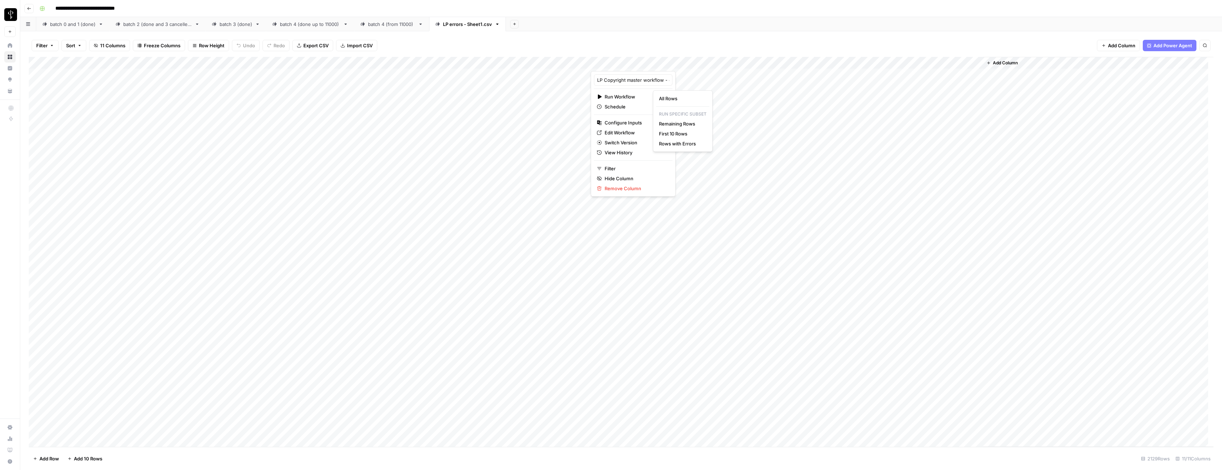 This screenshot has width=1222, height=470. What do you see at coordinates (632, 97) in the screenshot?
I see `span: Run Workflow` at bounding box center [632, 97].